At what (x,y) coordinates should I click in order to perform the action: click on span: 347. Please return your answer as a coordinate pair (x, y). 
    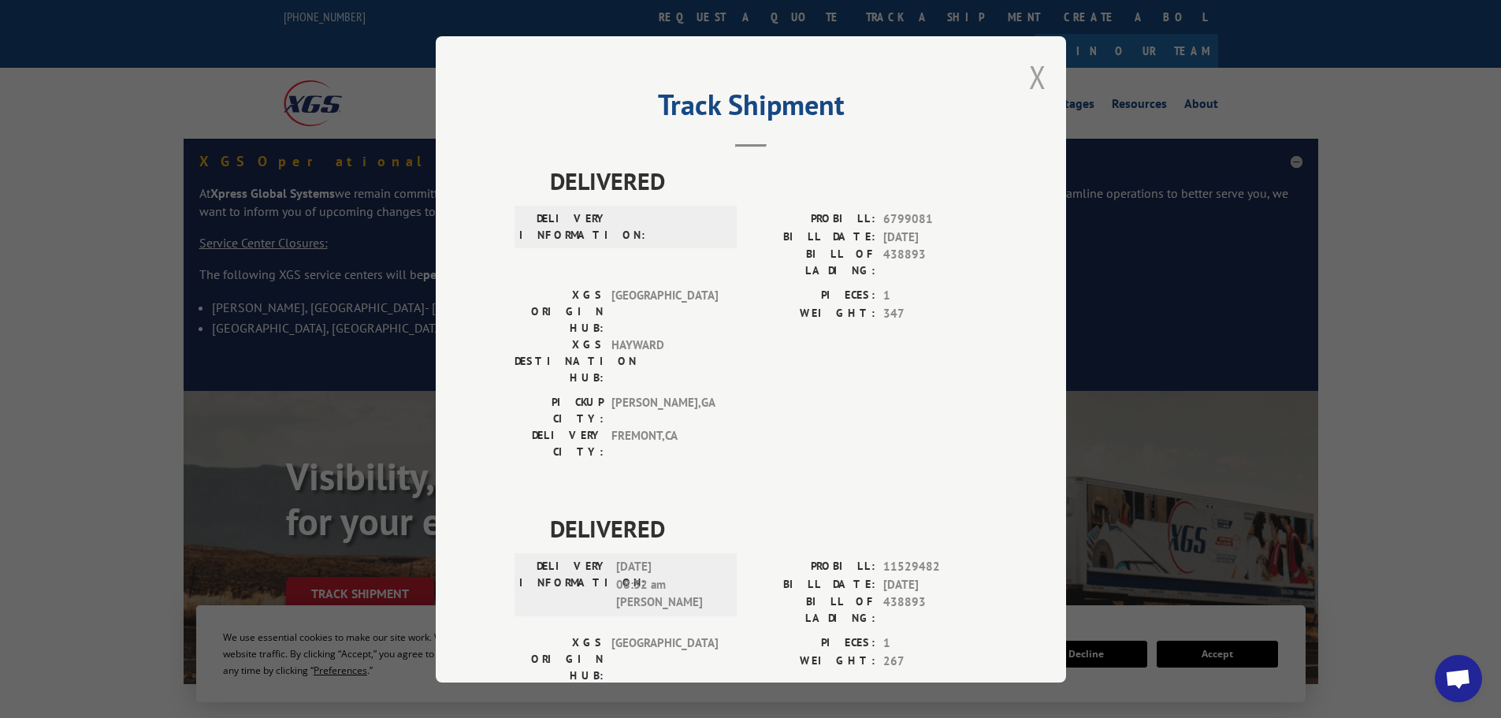
    Looking at the image, I should click on (935, 313).